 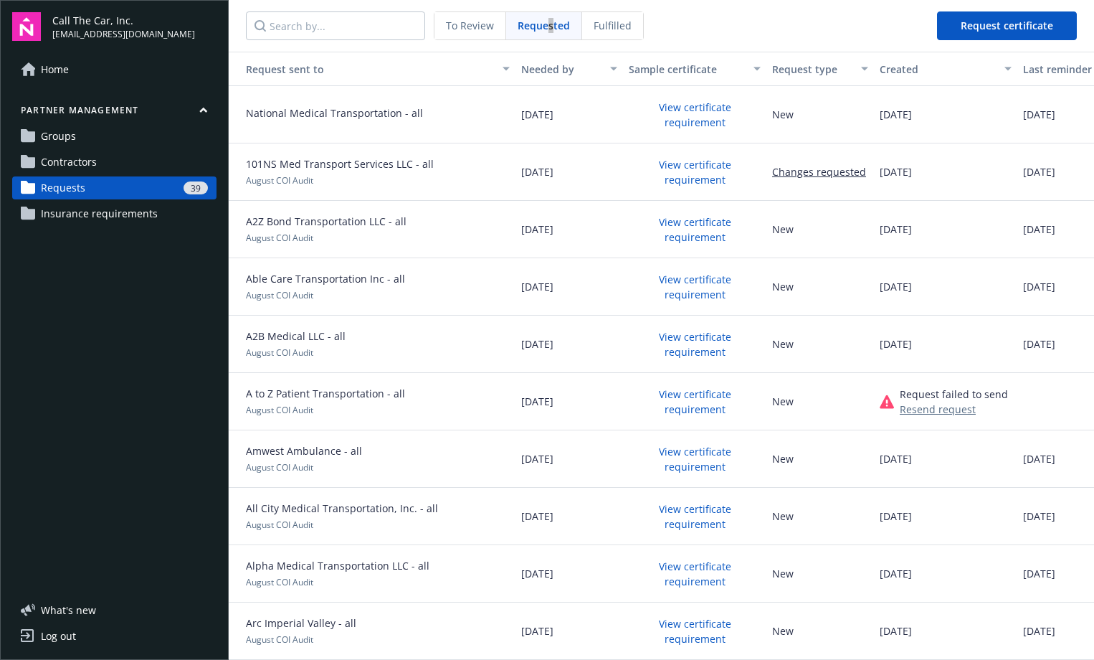 I want to click on span: To Review, so click(x=470, y=25).